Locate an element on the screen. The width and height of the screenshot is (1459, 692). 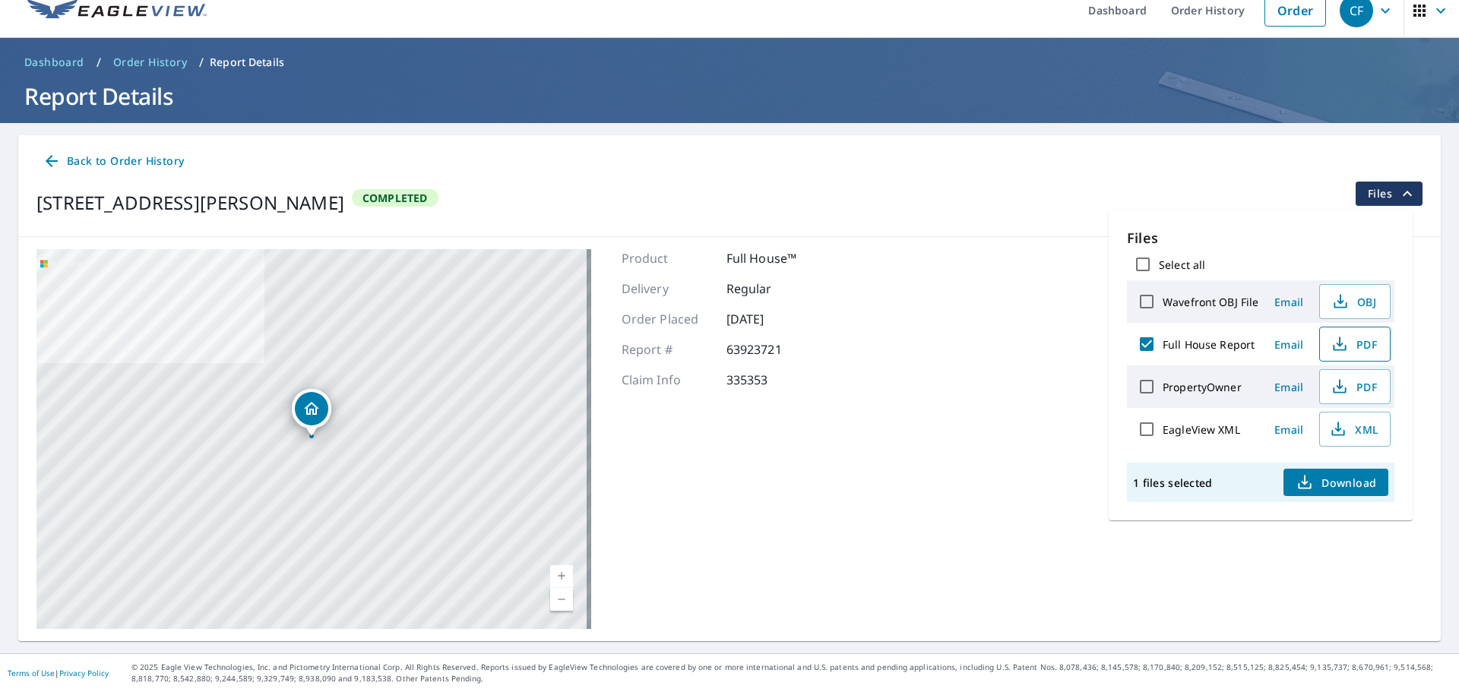
label: Wavefront OBJ File is located at coordinates (1211, 302).